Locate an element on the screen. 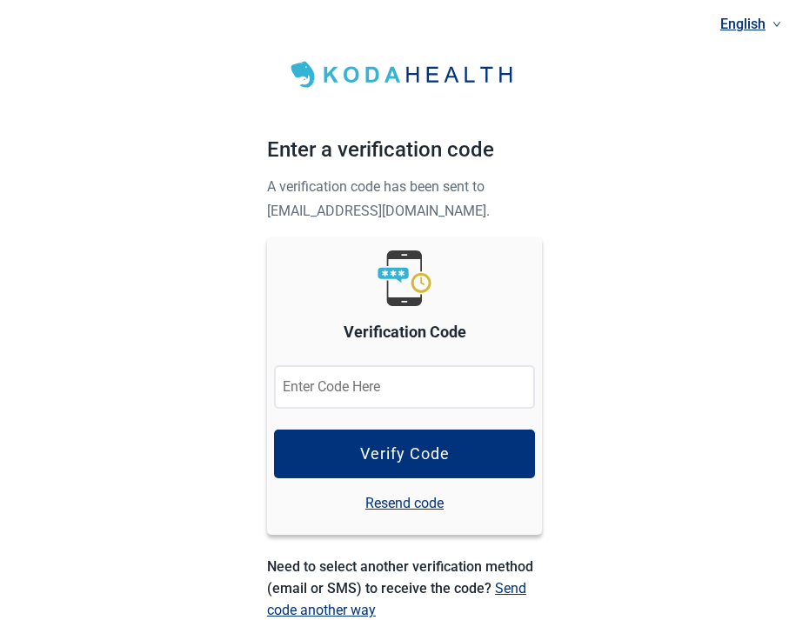 The height and width of the screenshot is (620, 809). div: Verify Code is located at coordinates (404, 454).